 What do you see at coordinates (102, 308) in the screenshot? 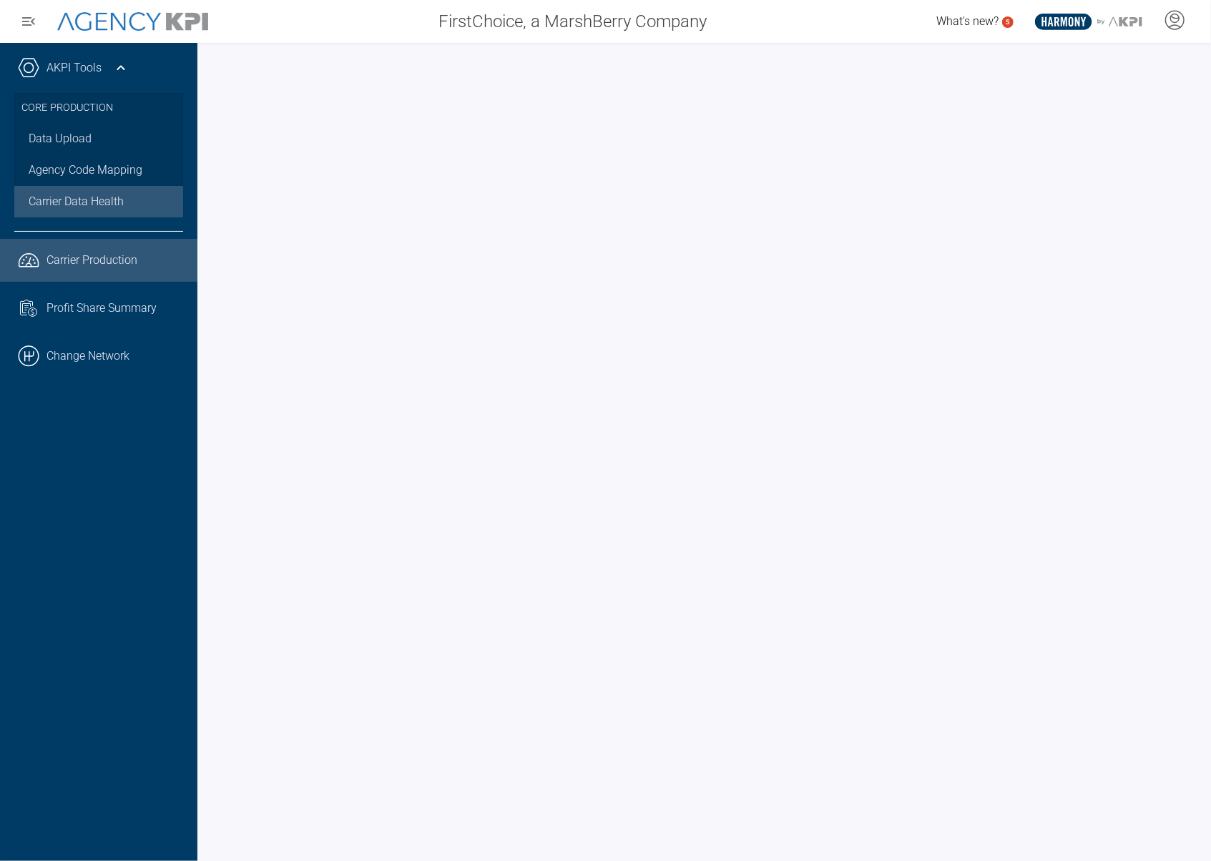
I see `span: Profit Share Summary` at bounding box center [102, 308].